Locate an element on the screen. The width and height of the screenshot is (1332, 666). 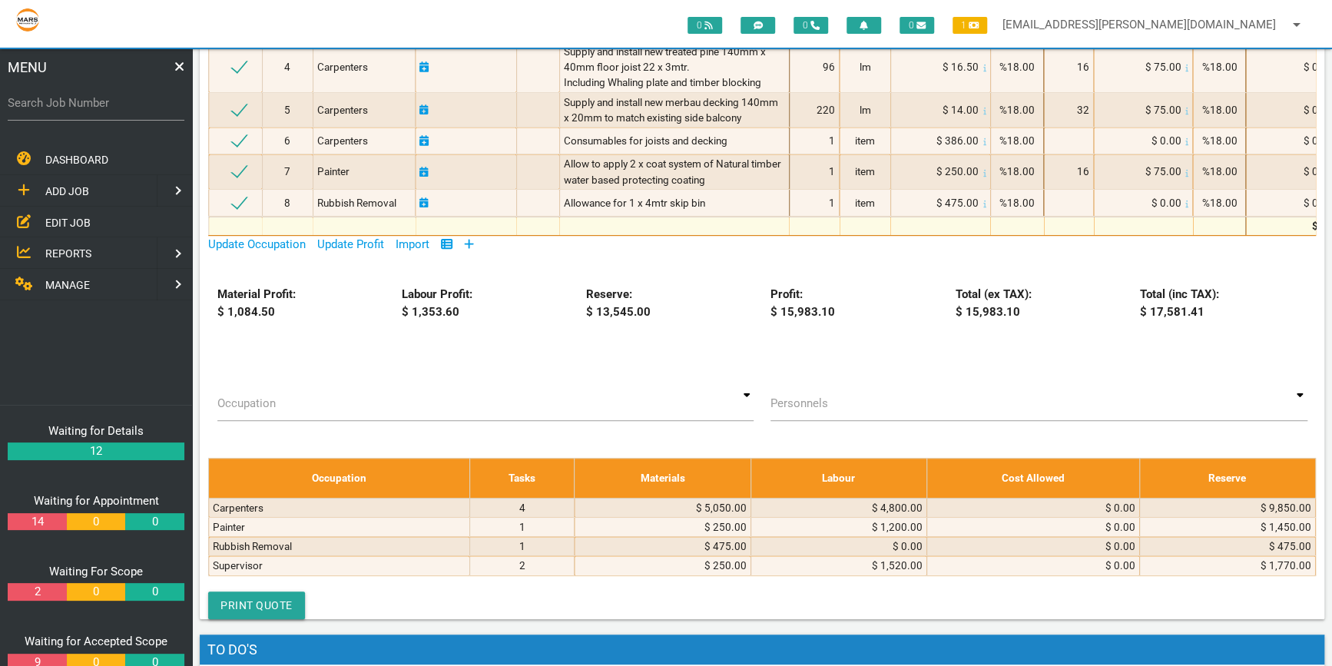
span: 8 is located at coordinates (287, 203).